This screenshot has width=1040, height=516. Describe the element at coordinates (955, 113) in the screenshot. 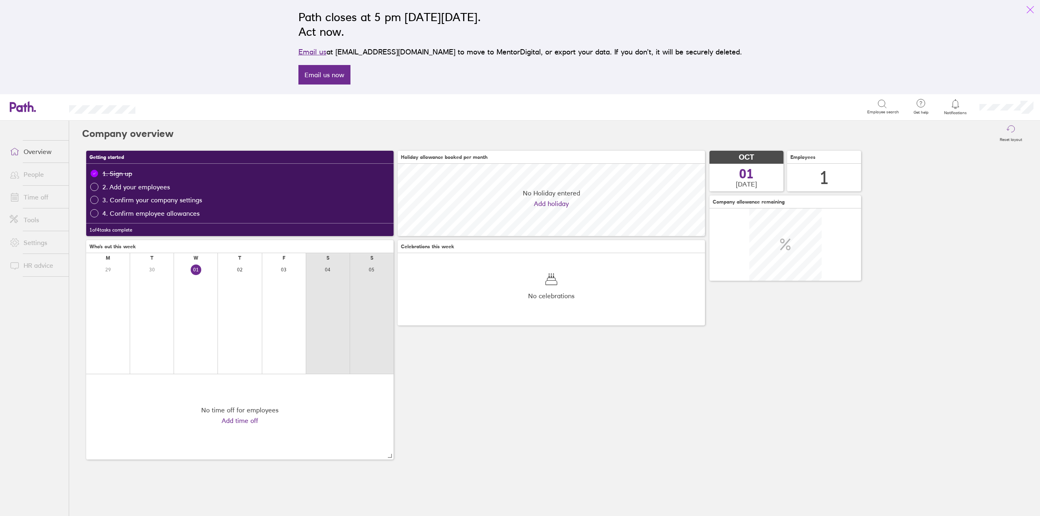

I see `span: Notifications` at that location.